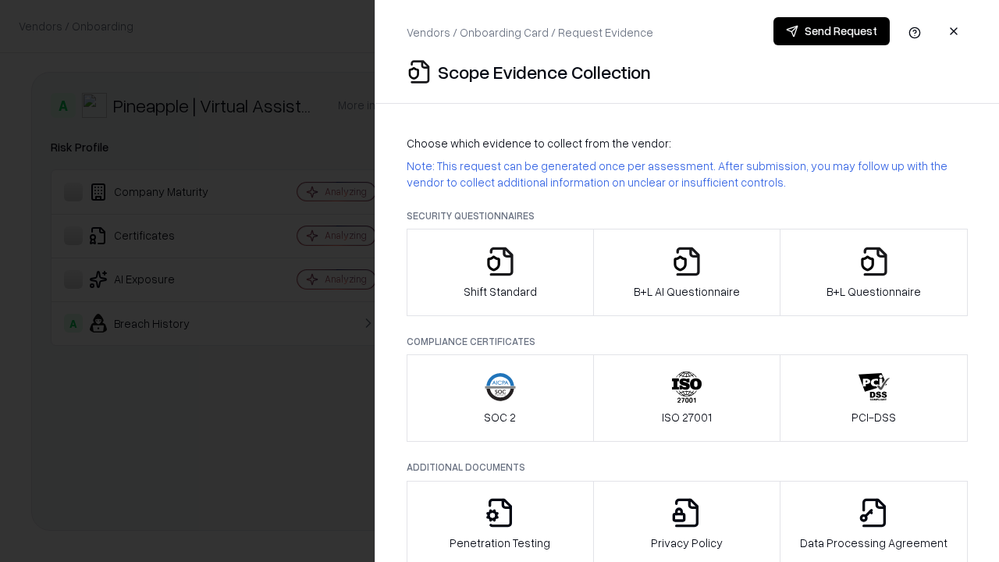 The image size is (999, 562). I want to click on p: Shift Standard, so click(500, 291).